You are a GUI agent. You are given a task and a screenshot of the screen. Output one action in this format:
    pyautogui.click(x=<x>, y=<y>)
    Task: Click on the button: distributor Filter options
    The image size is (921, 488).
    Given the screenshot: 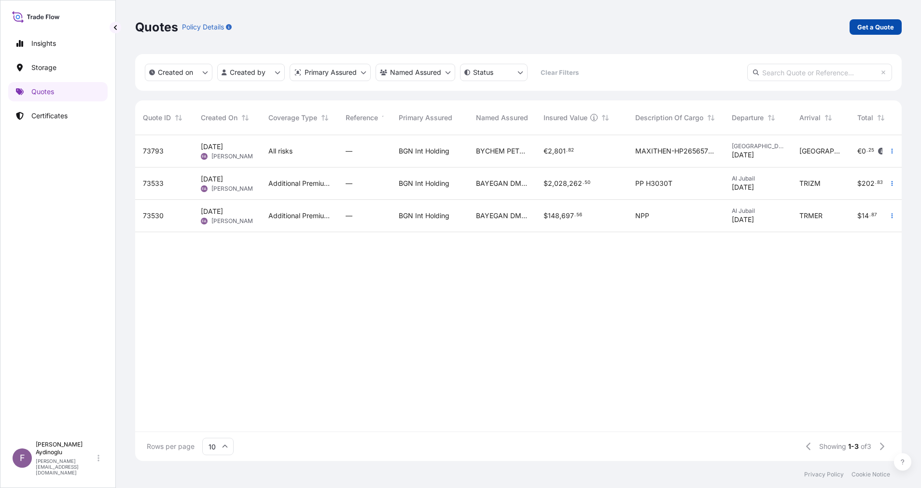 What is the action you would take?
    pyautogui.click(x=330, y=72)
    